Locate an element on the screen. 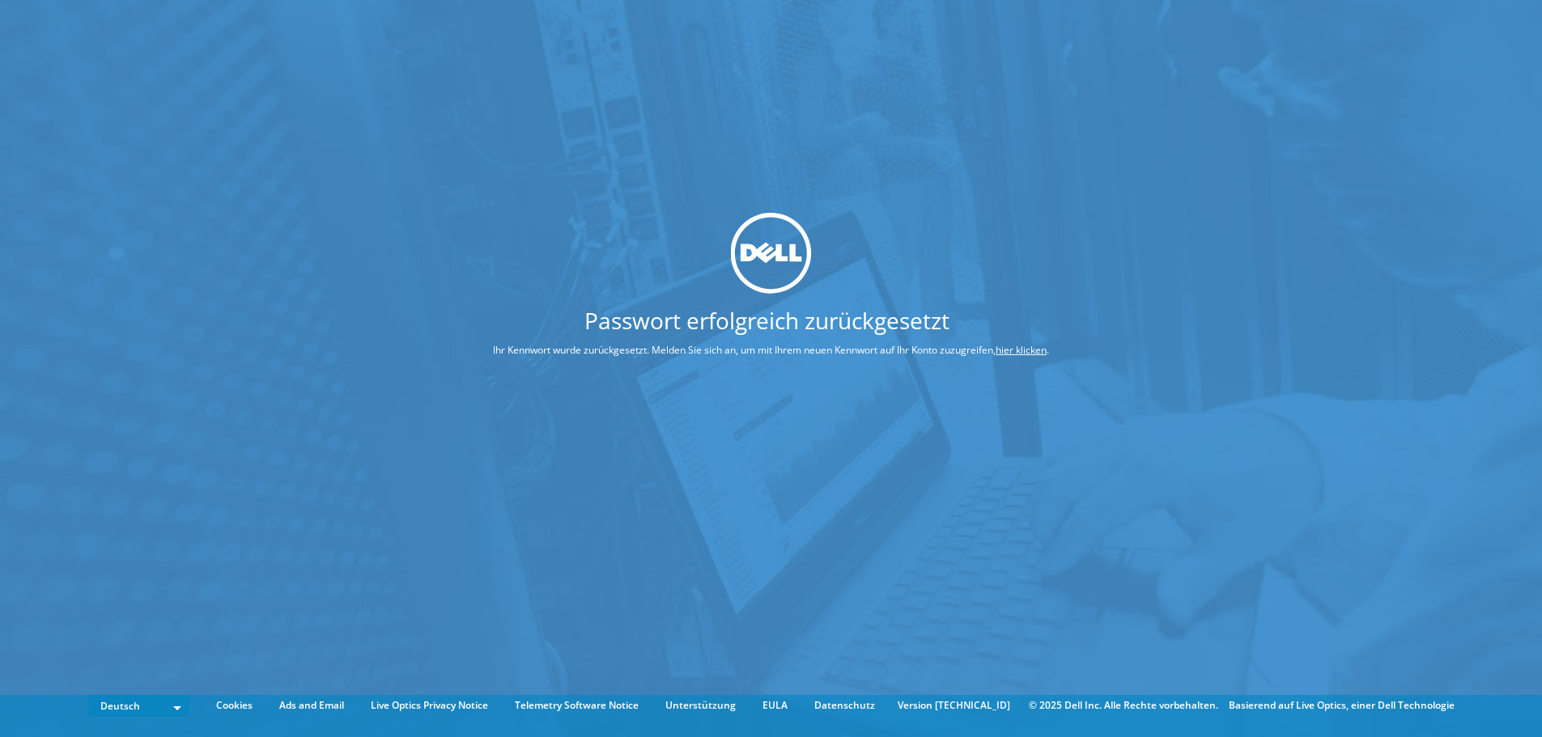  a: hier klicken is located at coordinates (1021, 350).